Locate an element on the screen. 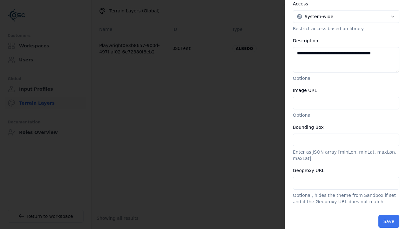  button: Save is located at coordinates (389, 221).